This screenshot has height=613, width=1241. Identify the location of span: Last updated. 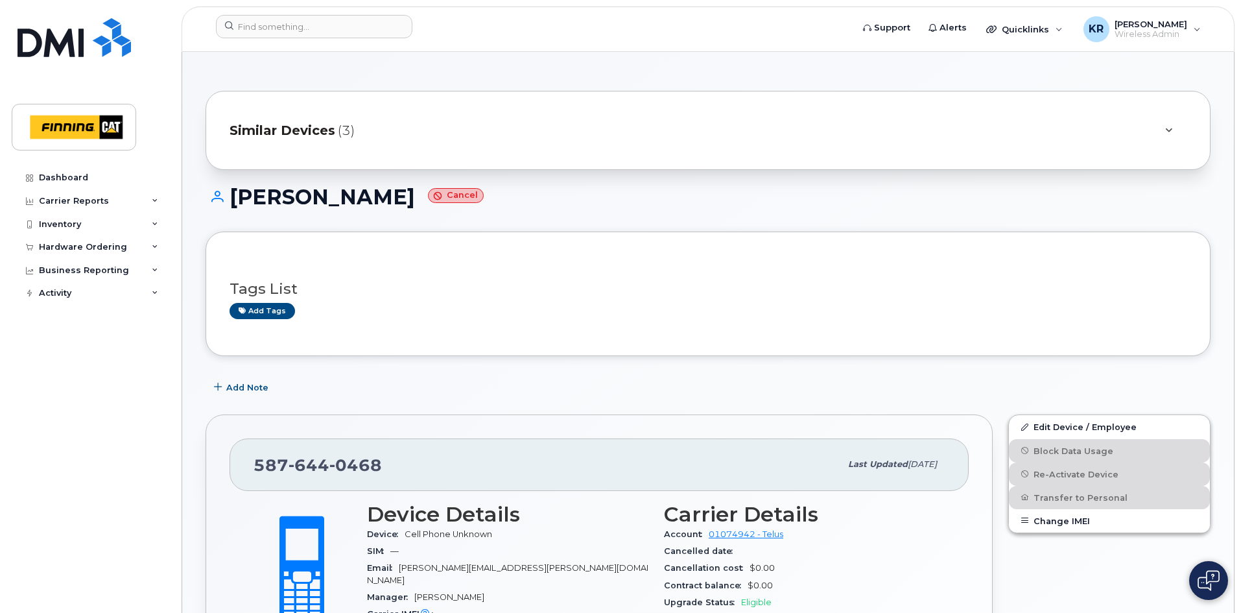
(878, 464).